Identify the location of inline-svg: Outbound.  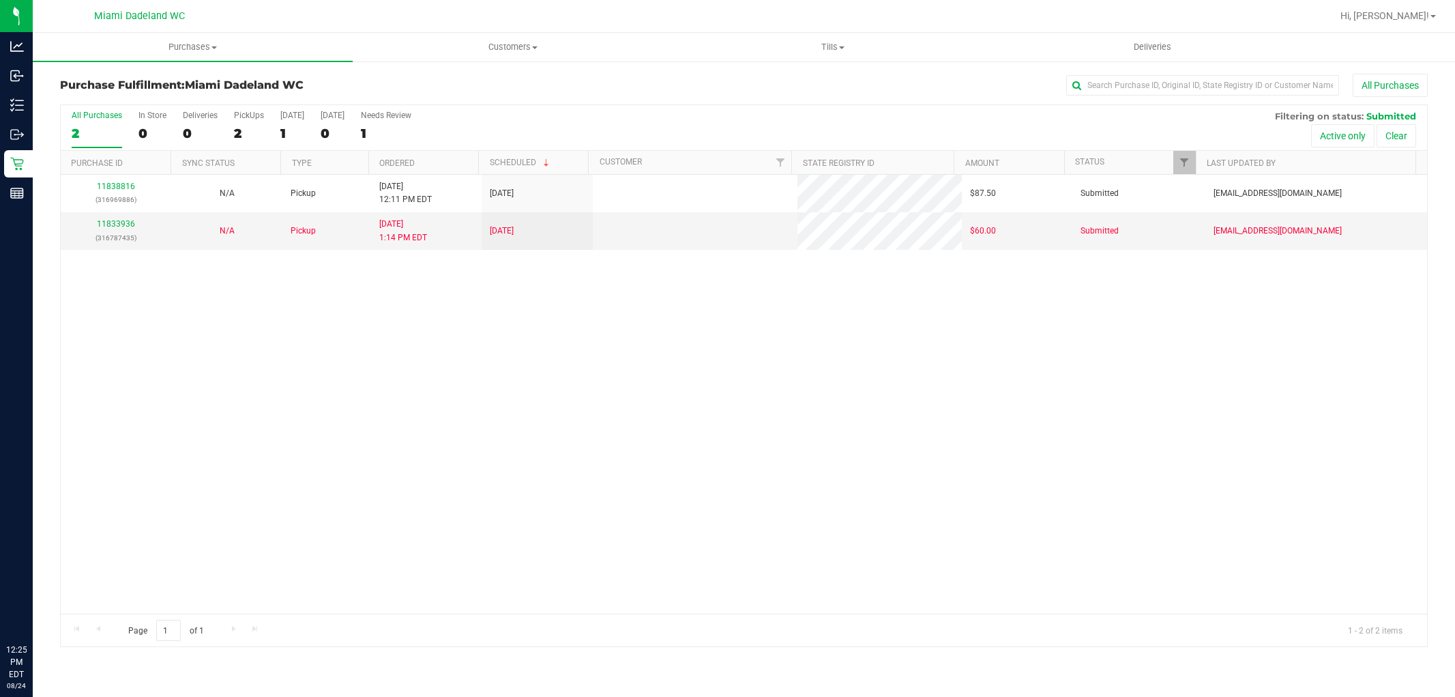
(17, 134).